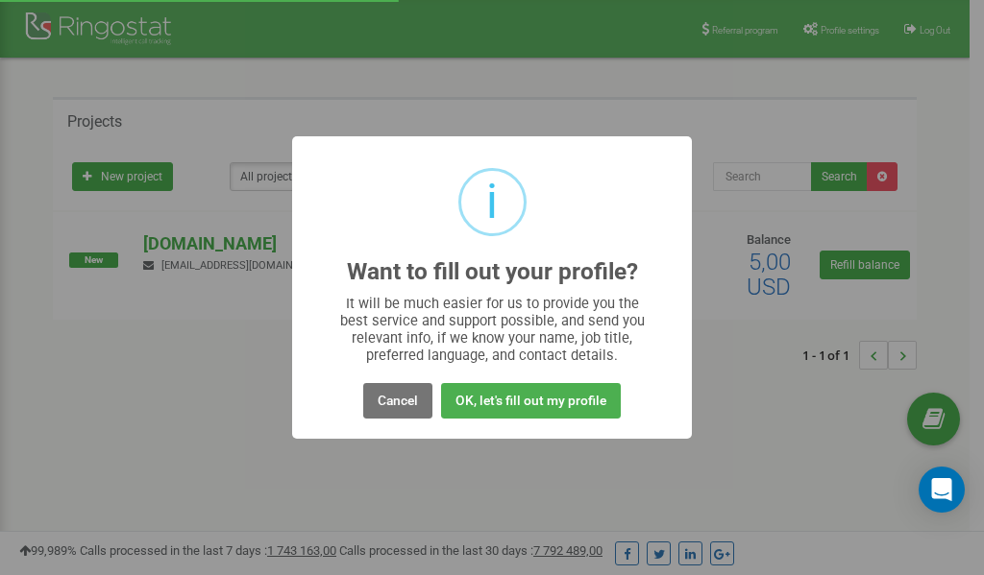 Image resolution: width=984 pixels, height=575 pixels. Describe the element at coordinates (530, 401) in the screenshot. I see `button: OK, let's fill out my profile` at that location.